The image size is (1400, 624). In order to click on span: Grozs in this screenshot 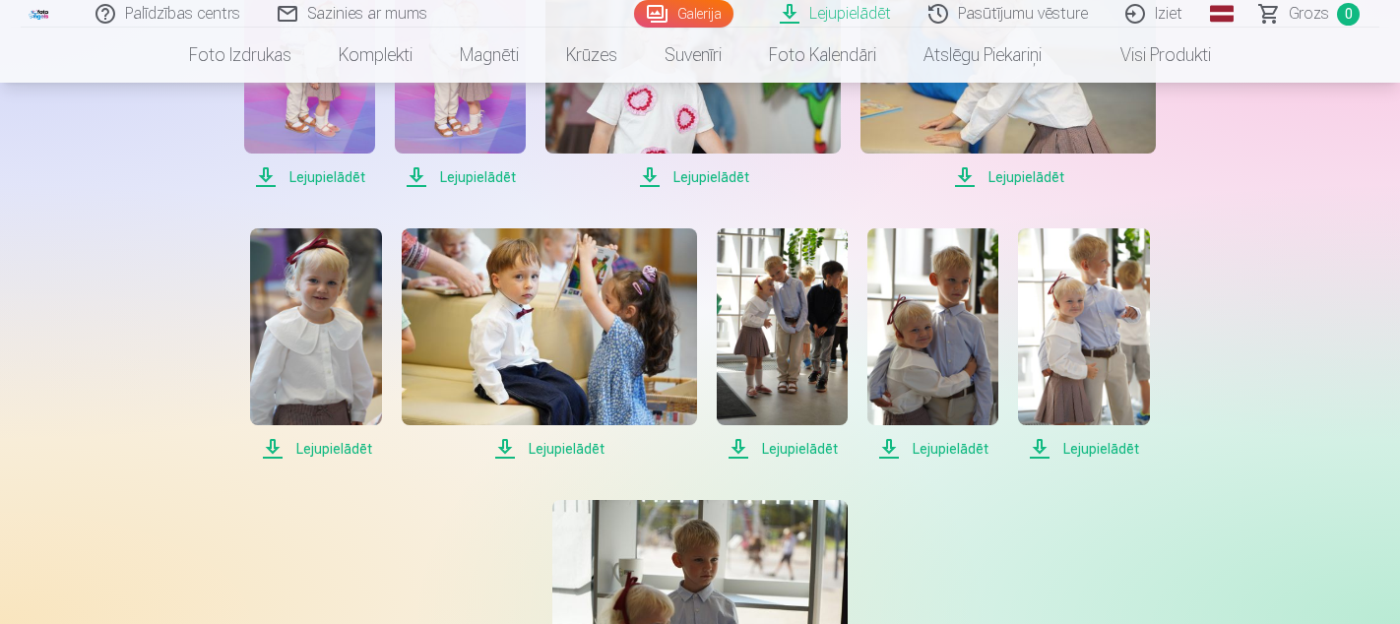, I will do `click(1308, 14)`.